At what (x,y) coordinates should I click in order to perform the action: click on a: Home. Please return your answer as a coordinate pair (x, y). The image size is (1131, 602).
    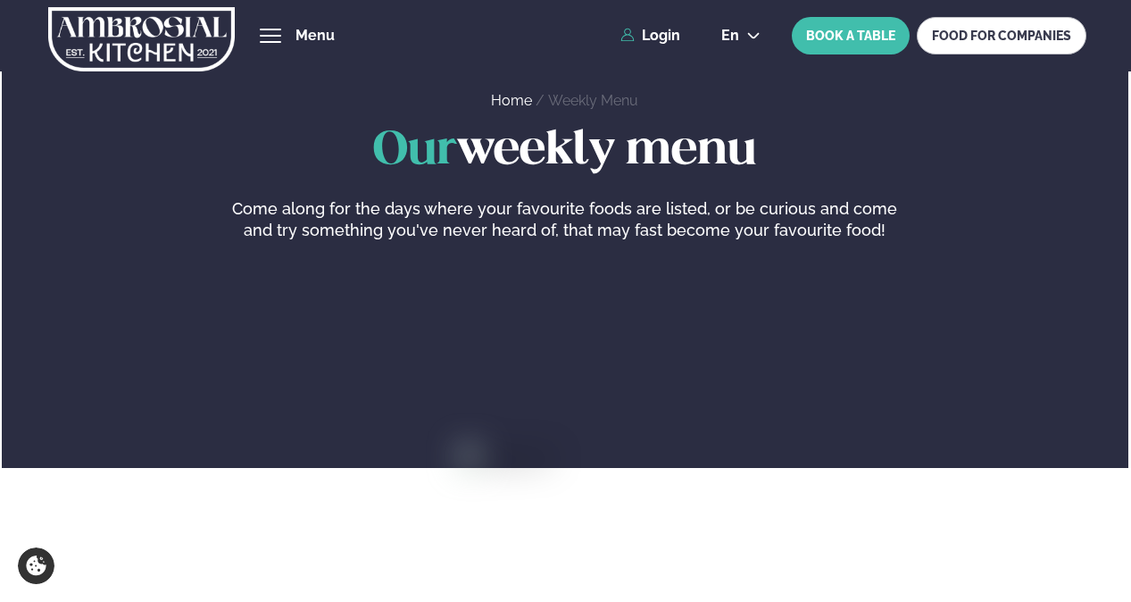
    Looking at the image, I should click on (512, 100).